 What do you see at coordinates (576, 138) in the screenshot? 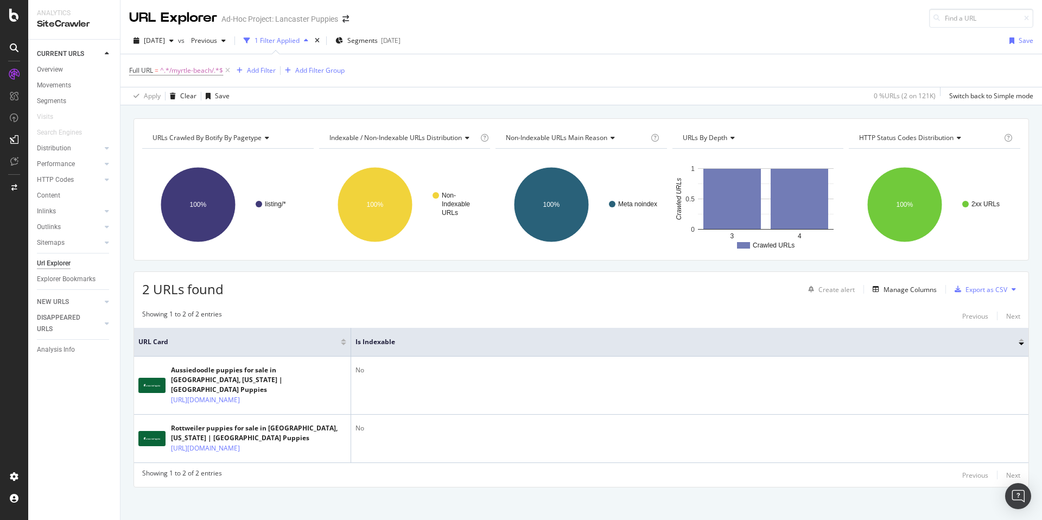
I see `h4: Non-Indexable URLs Main Reason` at bounding box center [576, 138].